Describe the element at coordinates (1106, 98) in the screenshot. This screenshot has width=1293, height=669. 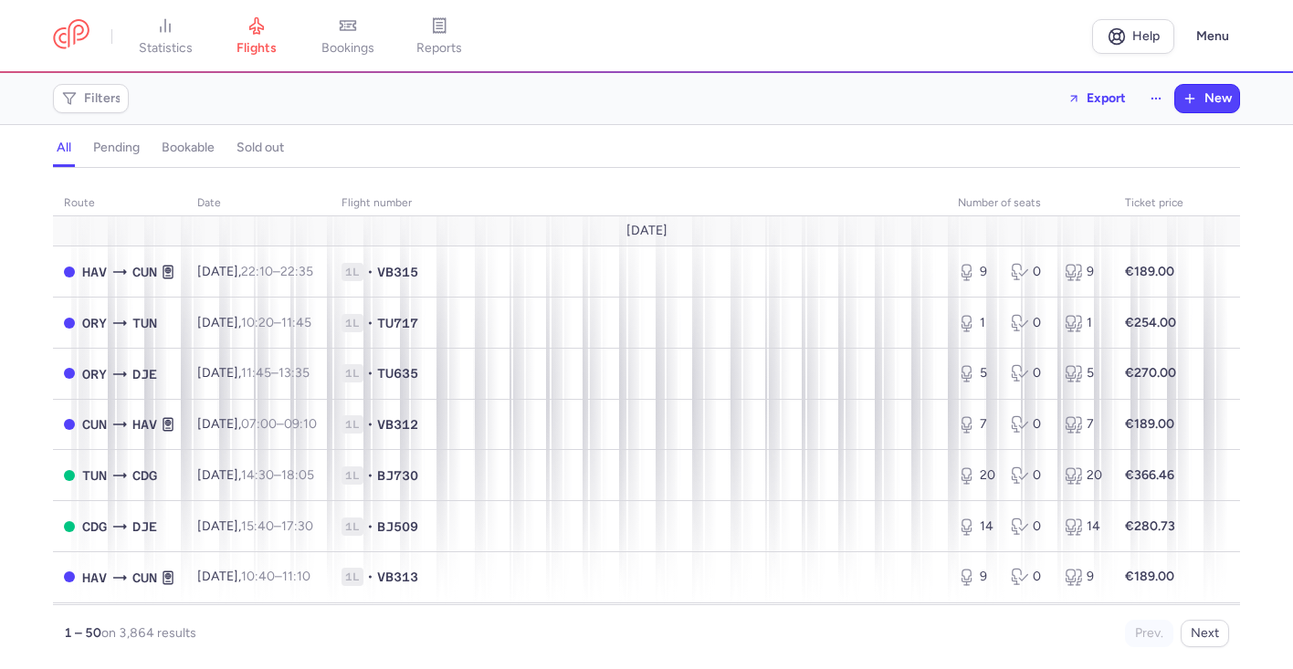
I see `span: Export` at that location.